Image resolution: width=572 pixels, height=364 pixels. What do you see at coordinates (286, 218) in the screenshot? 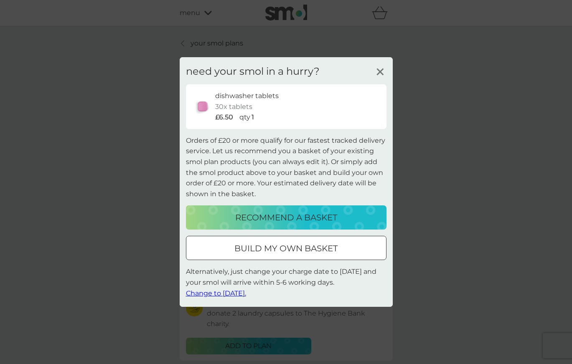
I see `p: recommend a basket` at bounding box center [286, 218].